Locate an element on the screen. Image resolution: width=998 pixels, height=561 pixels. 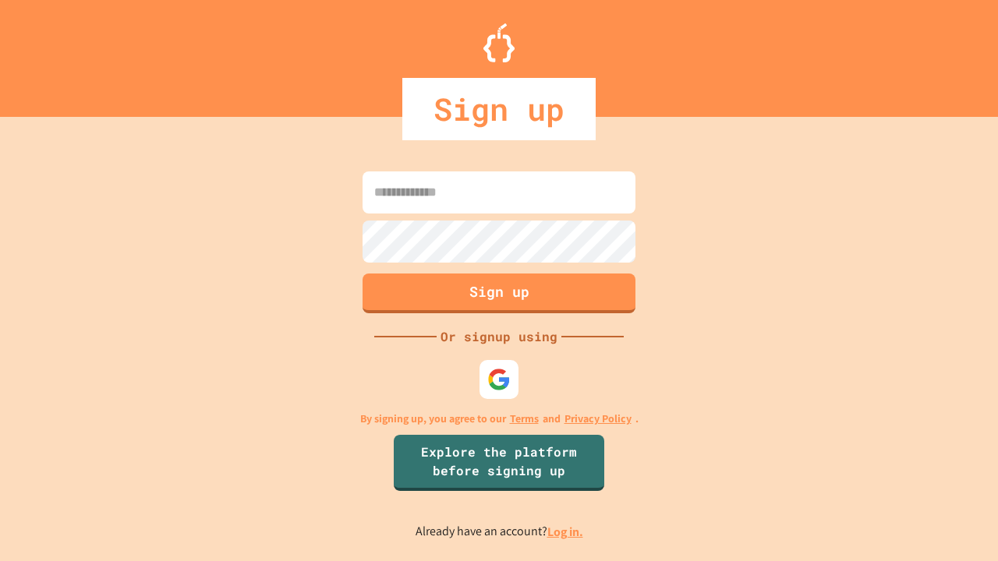
button: Sign up is located at coordinates (499, 293).